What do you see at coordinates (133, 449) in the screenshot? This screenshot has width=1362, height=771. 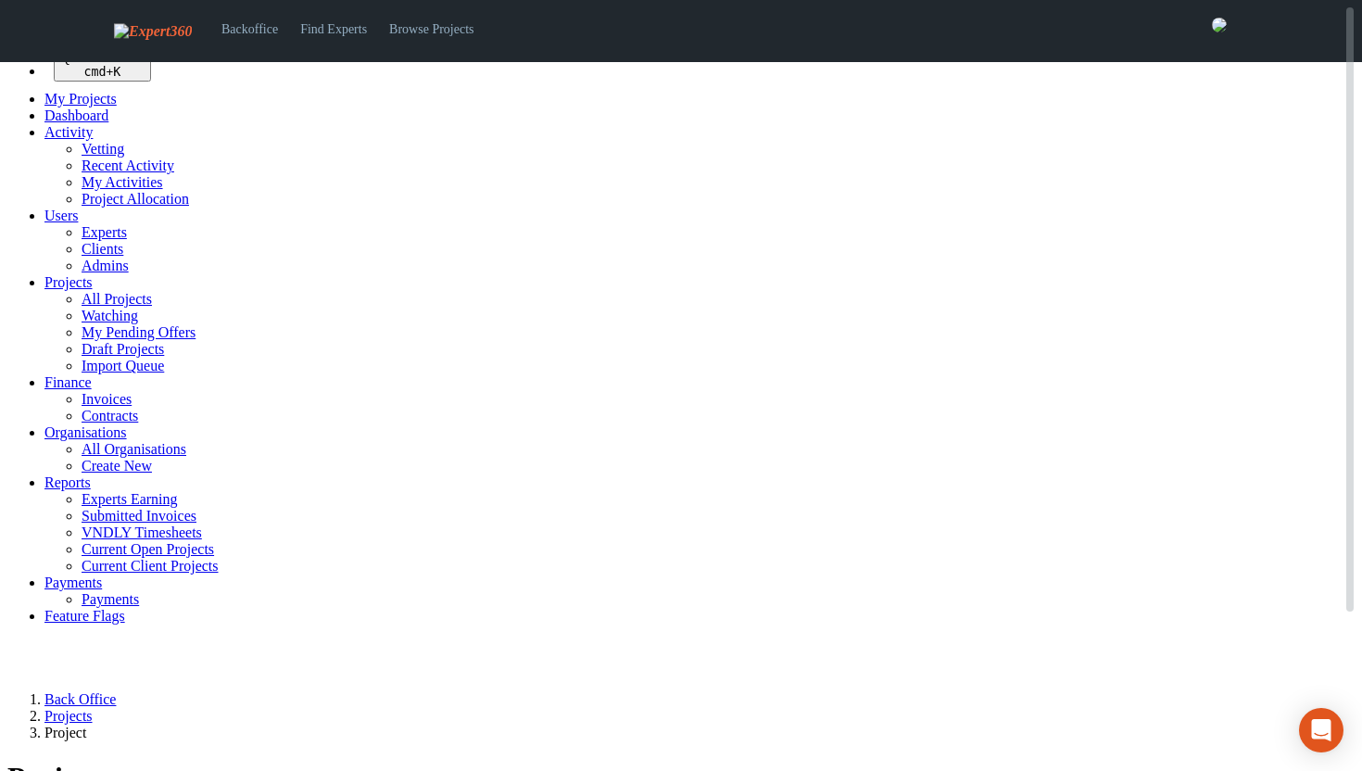 I see `a: All Organisations` at bounding box center [133, 449].